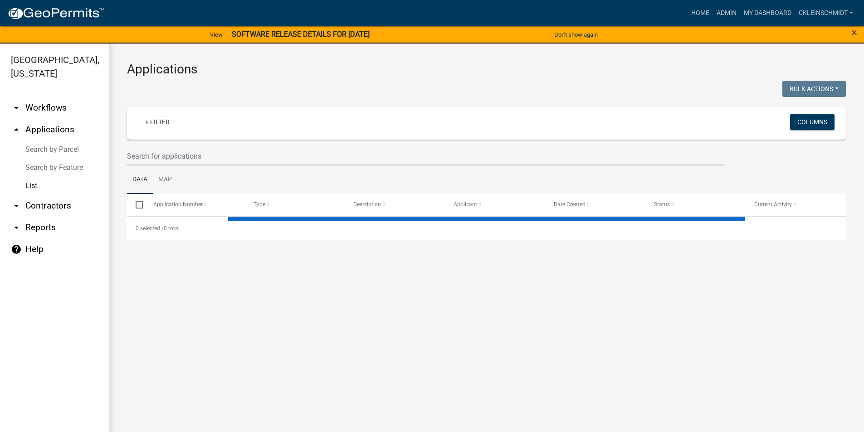 The image size is (864, 432). What do you see at coordinates (16, 130) in the screenshot?
I see `i: arrow_drop_up` at bounding box center [16, 130].